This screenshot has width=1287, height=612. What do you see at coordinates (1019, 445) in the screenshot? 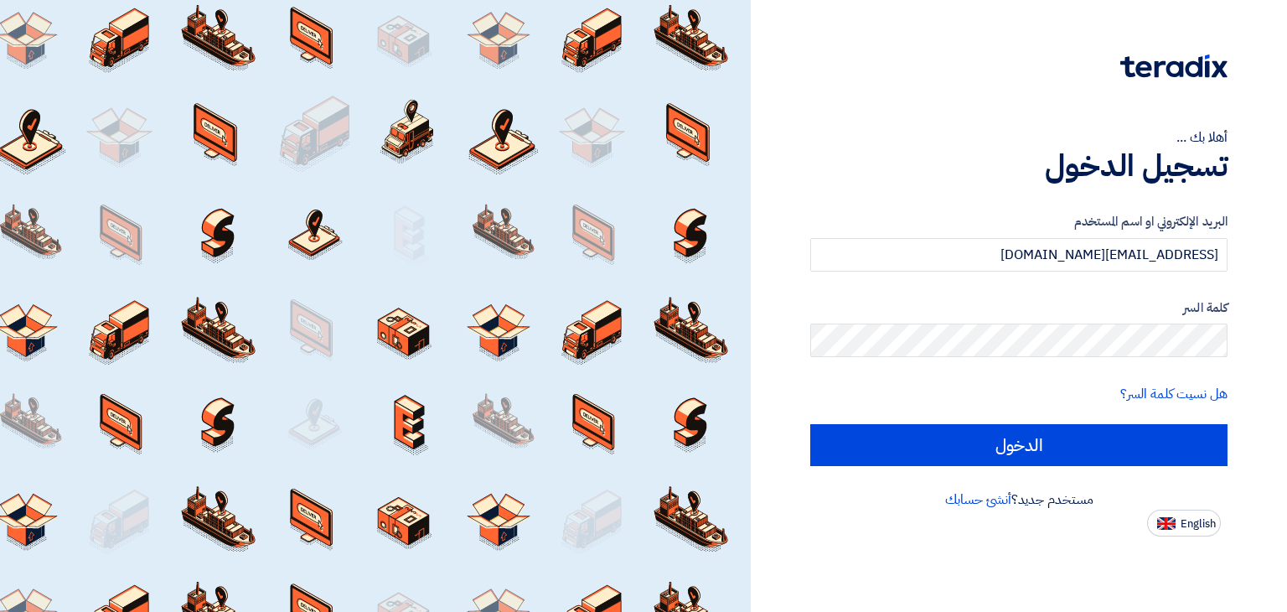
I see `input: الدخول` at bounding box center [1019, 445].